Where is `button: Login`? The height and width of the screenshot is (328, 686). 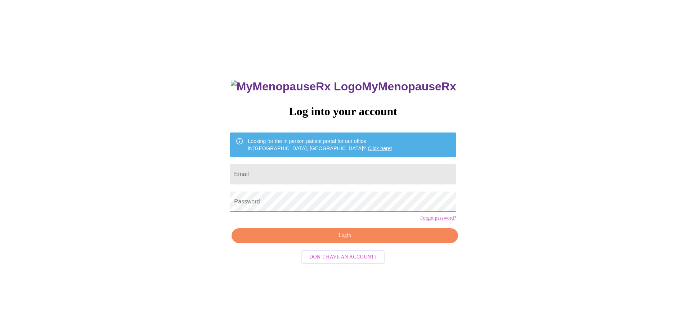
button: Login is located at coordinates (345, 236).